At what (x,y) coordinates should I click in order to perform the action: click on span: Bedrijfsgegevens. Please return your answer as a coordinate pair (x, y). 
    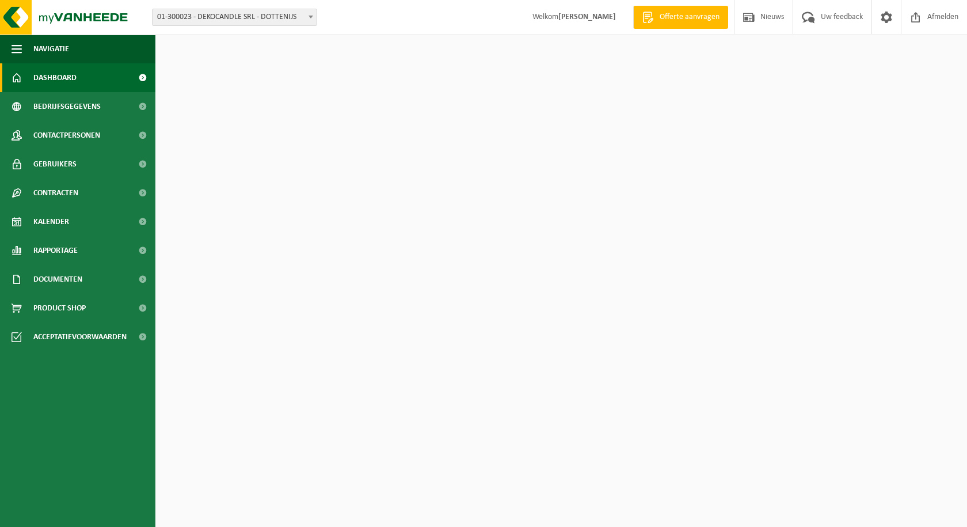
    Looking at the image, I should click on (67, 107).